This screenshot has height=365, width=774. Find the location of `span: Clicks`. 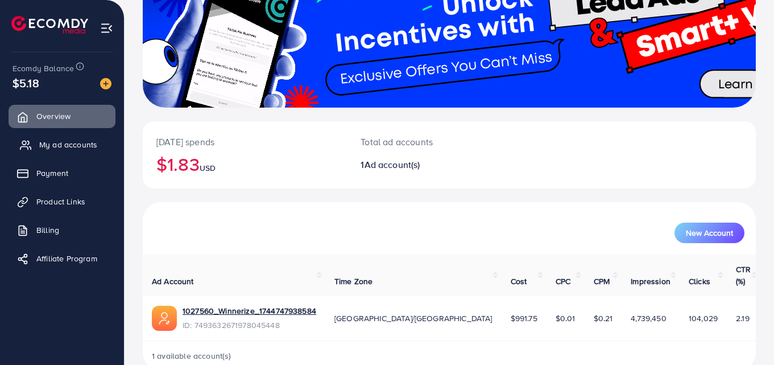

span: Clicks is located at coordinates (700, 281).